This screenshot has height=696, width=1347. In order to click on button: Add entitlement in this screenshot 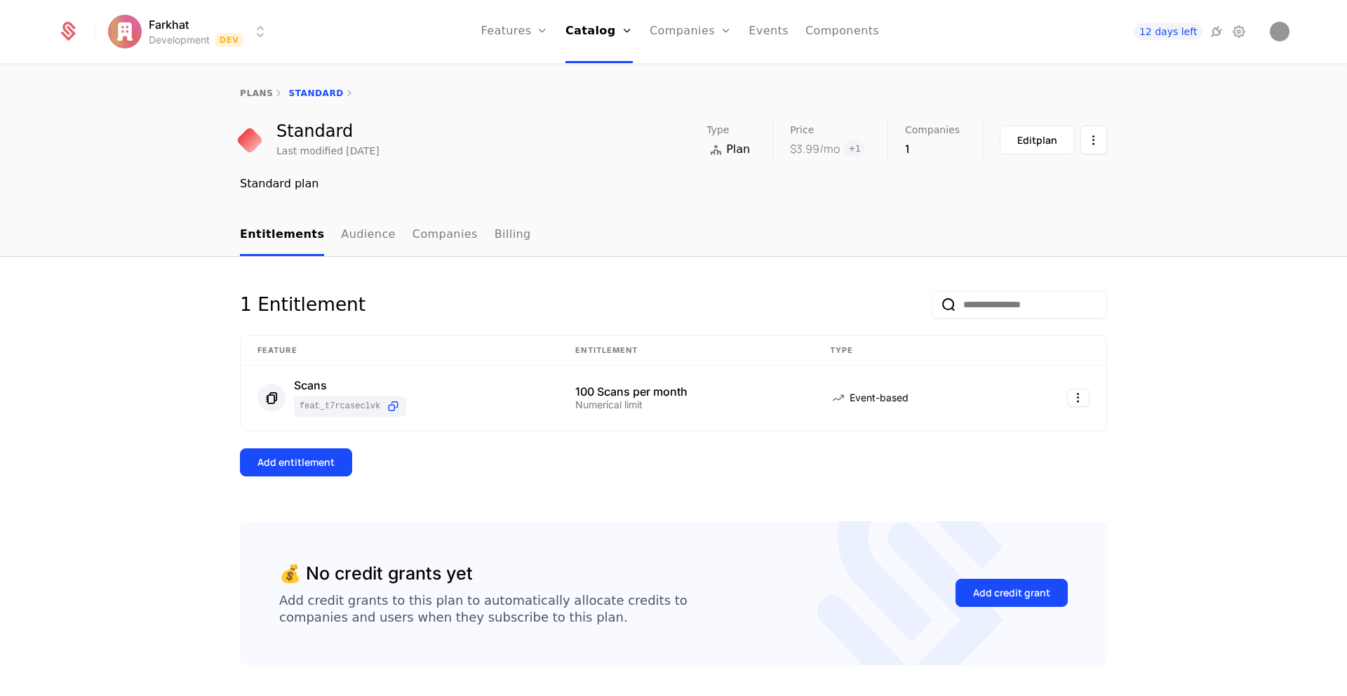, I will do `click(296, 462)`.